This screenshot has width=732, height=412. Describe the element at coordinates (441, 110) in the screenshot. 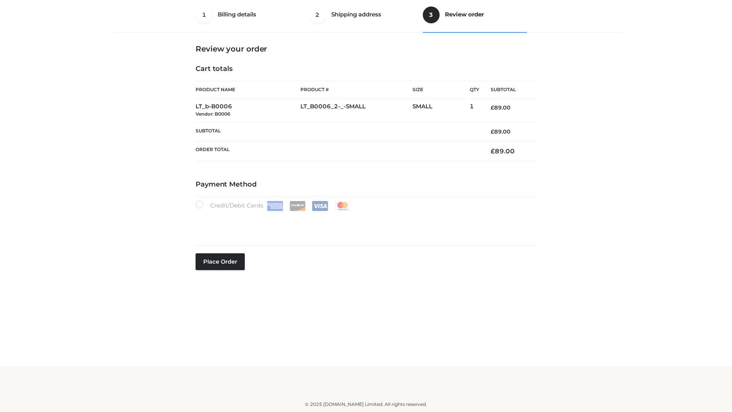

I see `td: SMALL` at that location.